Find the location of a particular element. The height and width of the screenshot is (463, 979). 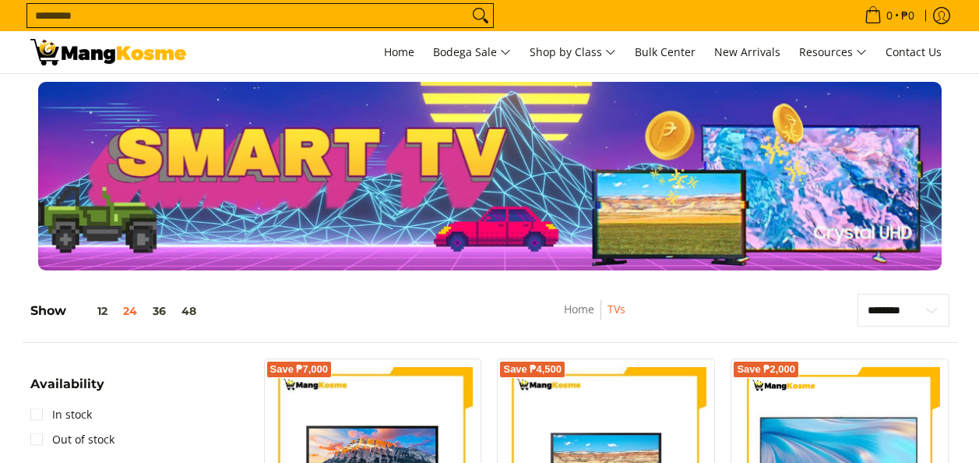

nav: Breadcrumbs is located at coordinates (595, 317).